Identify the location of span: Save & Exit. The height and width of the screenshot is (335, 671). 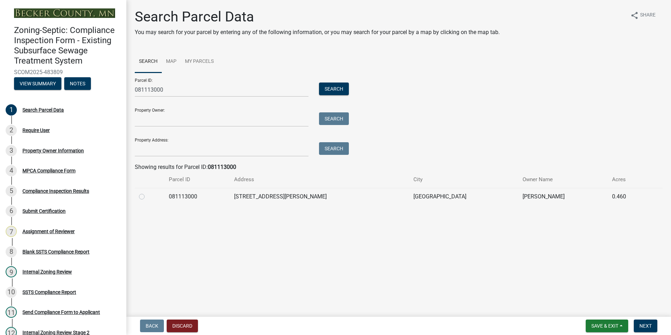
(604, 326).